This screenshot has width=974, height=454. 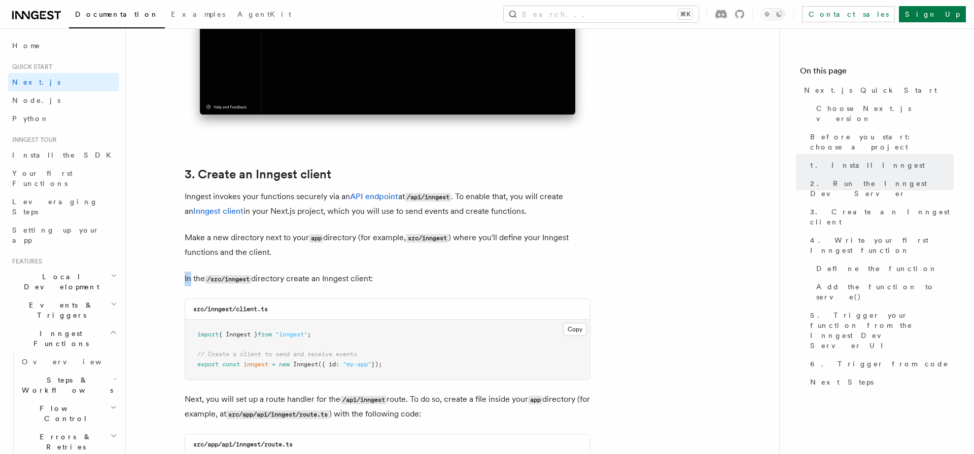 What do you see at coordinates (74, 362) in the screenshot?
I see `span: Overview` at bounding box center [74, 362].